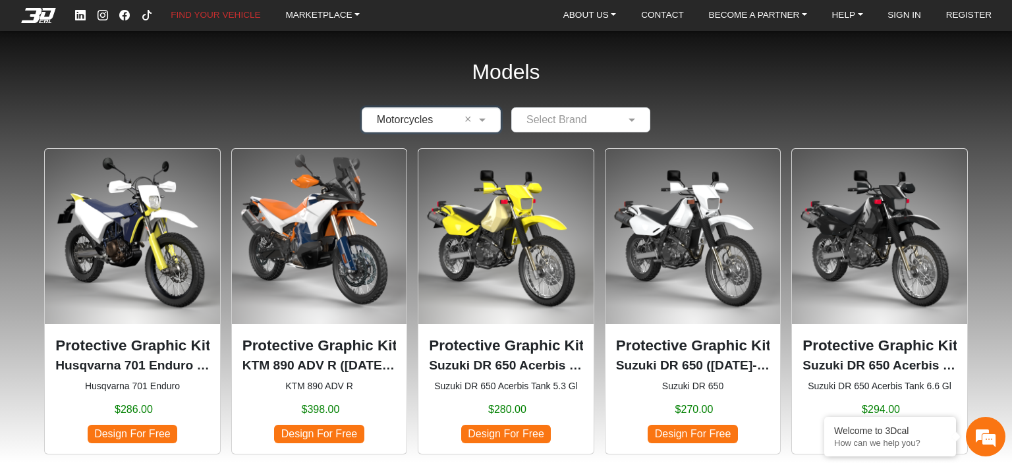 Image resolution: width=1012 pixels, height=463 pixels. I want to click on a: SIGN IN, so click(904, 15).